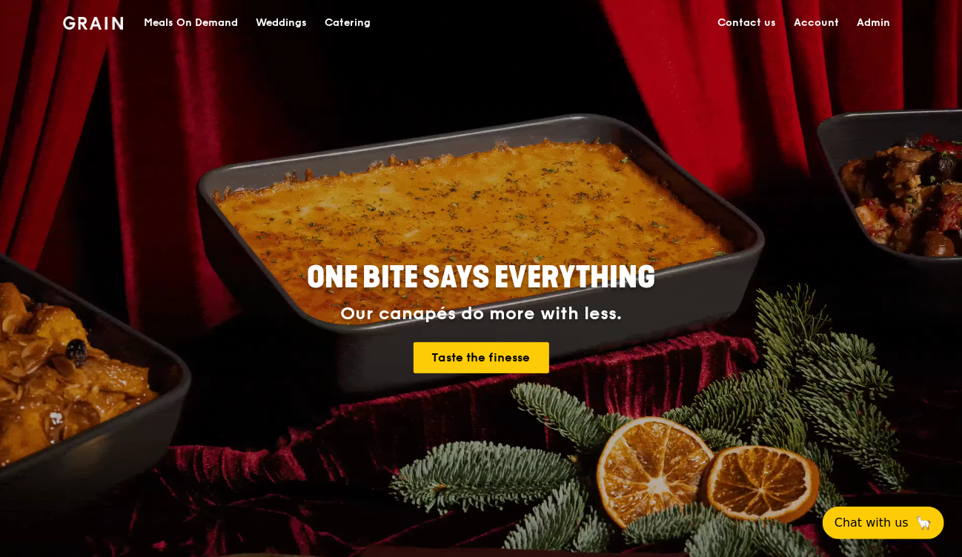  Describe the element at coordinates (93, 23) in the screenshot. I see `img: Grain` at that location.